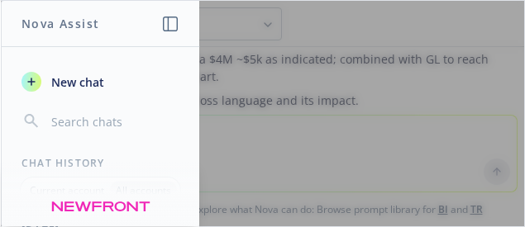 The image size is (525, 227). What do you see at coordinates (100, 82) in the screenshot?
I see `button: New chat` at bounding box center [100, 82].